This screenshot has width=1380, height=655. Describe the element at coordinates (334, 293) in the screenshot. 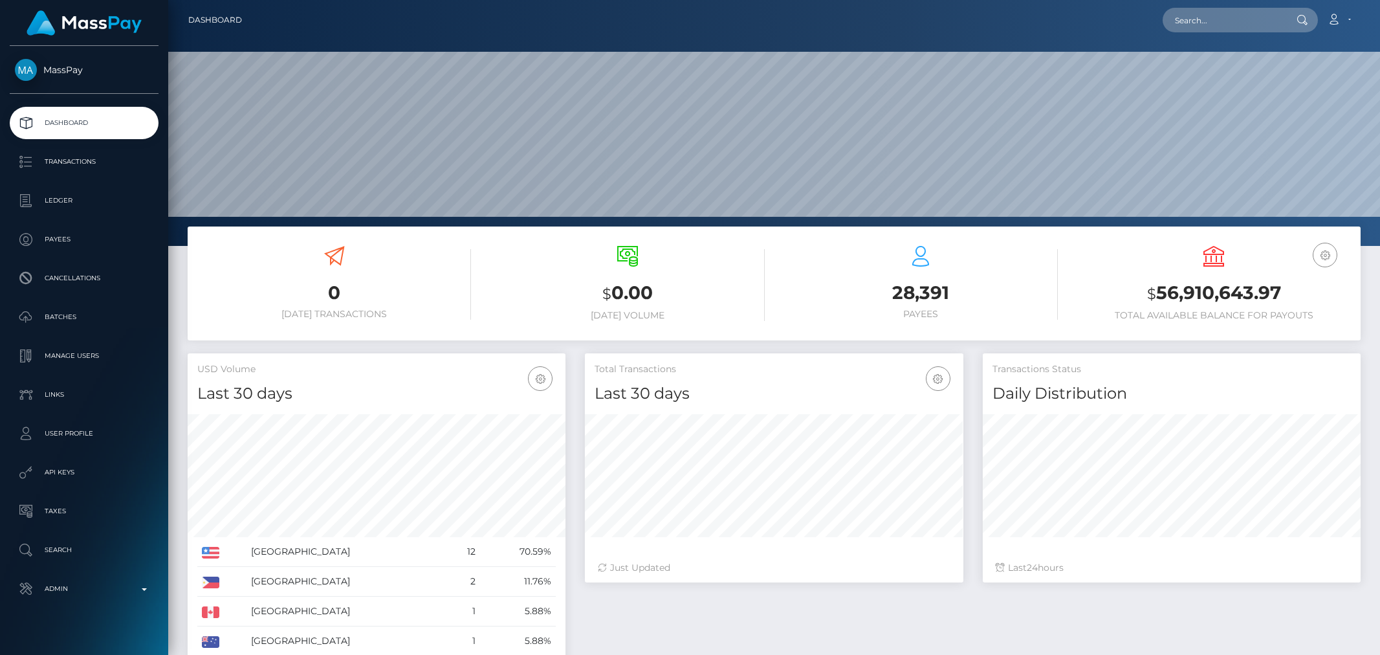

I see `h3: 0` at that location.